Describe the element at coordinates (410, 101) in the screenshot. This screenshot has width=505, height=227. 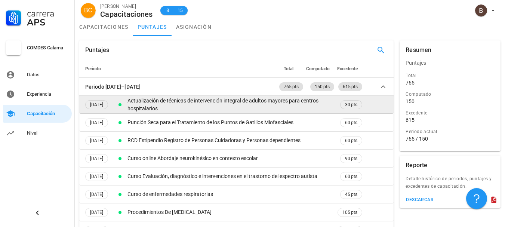
I see `div: 150` at that location.